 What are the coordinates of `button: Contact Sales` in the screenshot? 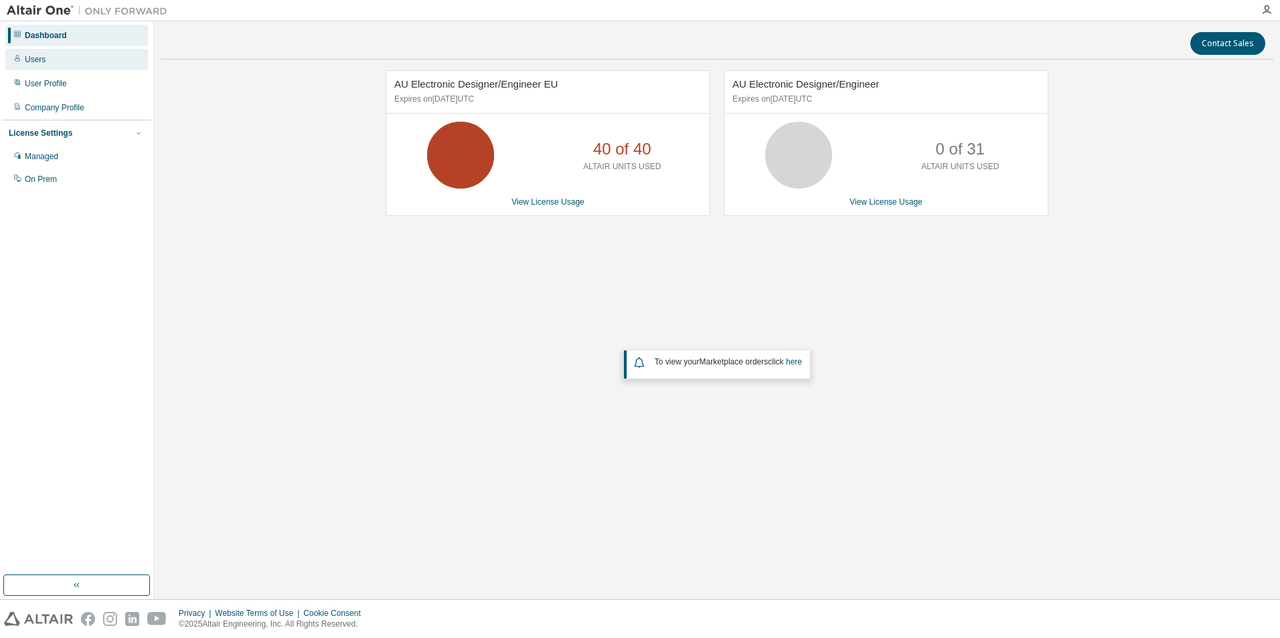 It's located at (1227, 43).